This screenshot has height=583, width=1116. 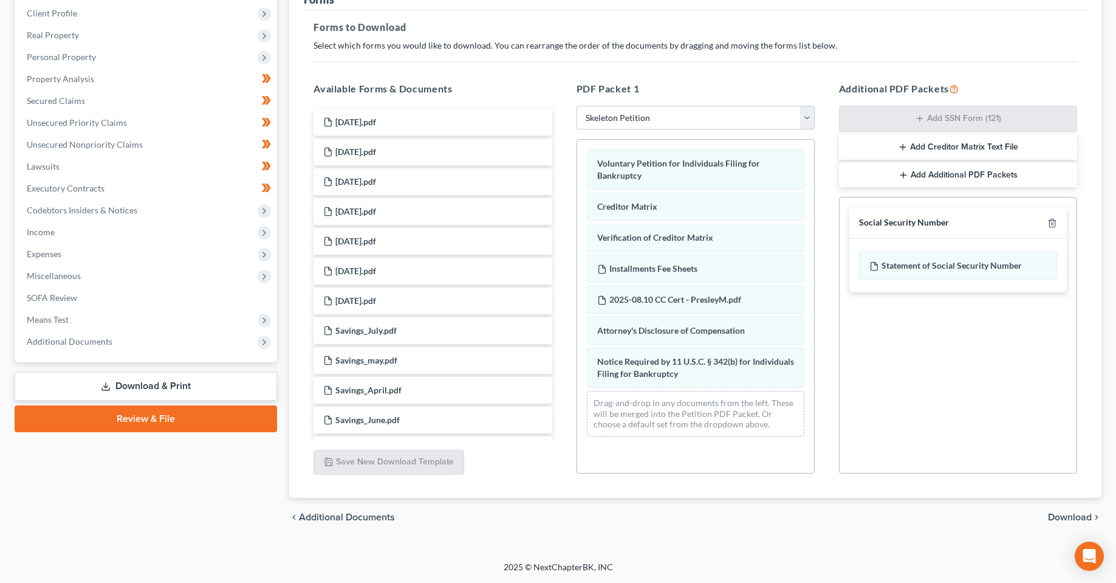 What do you see at coordinates (958, 175) in the screenshot?
I see `button: Add Additional PDF Packets` at bounding box center [958, 175].